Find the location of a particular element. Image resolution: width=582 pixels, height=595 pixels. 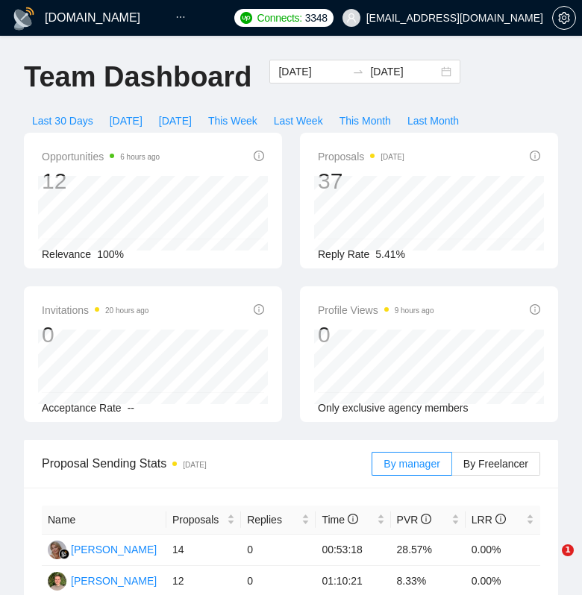

span: setting is located at coordinates (564, 18).